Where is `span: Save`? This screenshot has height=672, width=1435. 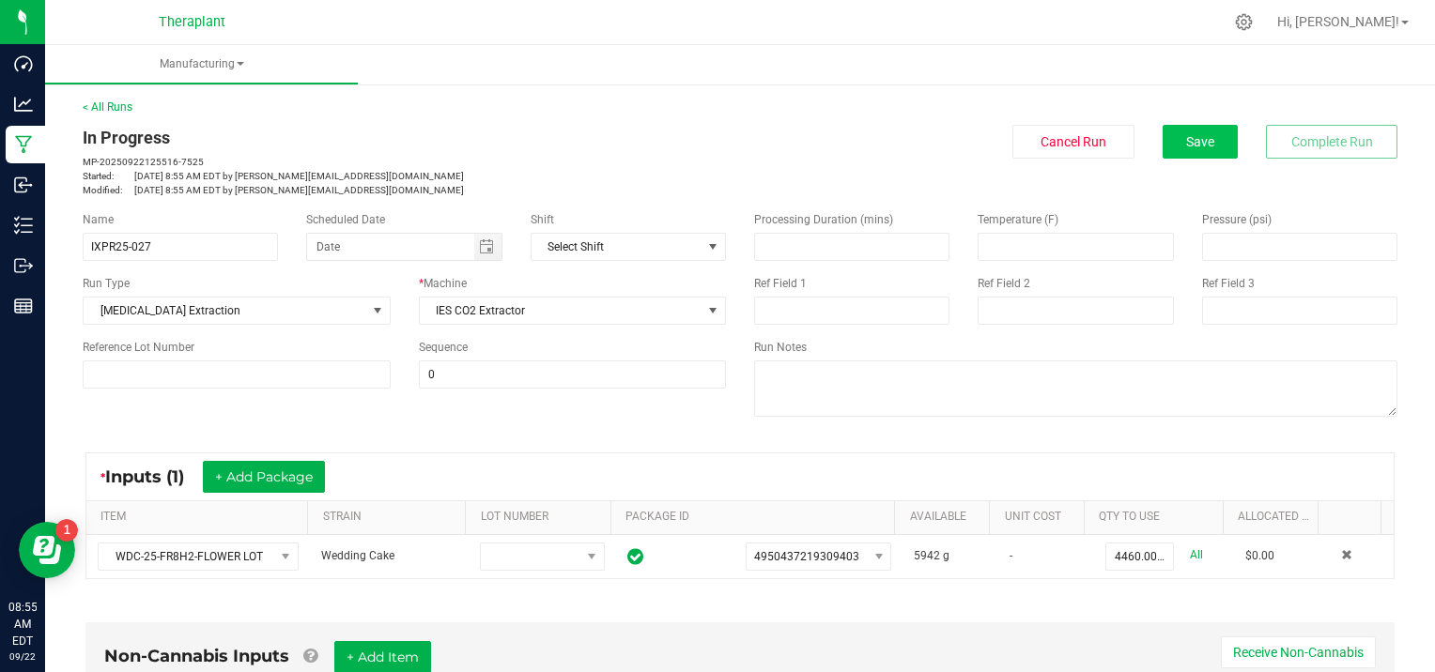 span: Save is located at coordinates (1200, 142).